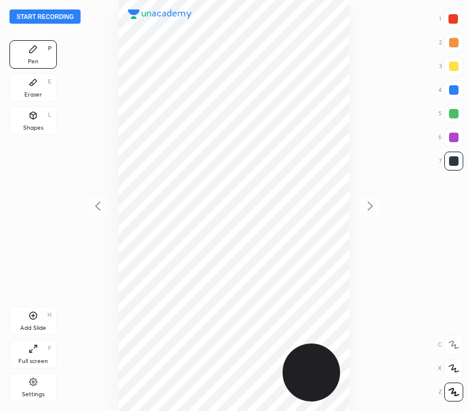 This screenshot has width=468, height=411. What do you see at coordinates (33, 394) in the screenshot?
I see `div: Settings` at bounding box center [33, 394].